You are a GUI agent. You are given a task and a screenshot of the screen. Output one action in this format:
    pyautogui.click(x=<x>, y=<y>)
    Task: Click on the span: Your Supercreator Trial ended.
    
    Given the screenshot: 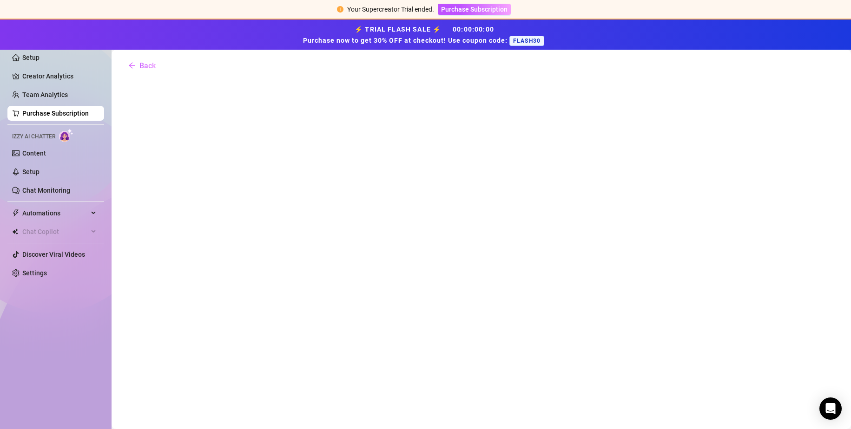 What is the action you would take?
    pyautogui.click(x=390, y=9)
    